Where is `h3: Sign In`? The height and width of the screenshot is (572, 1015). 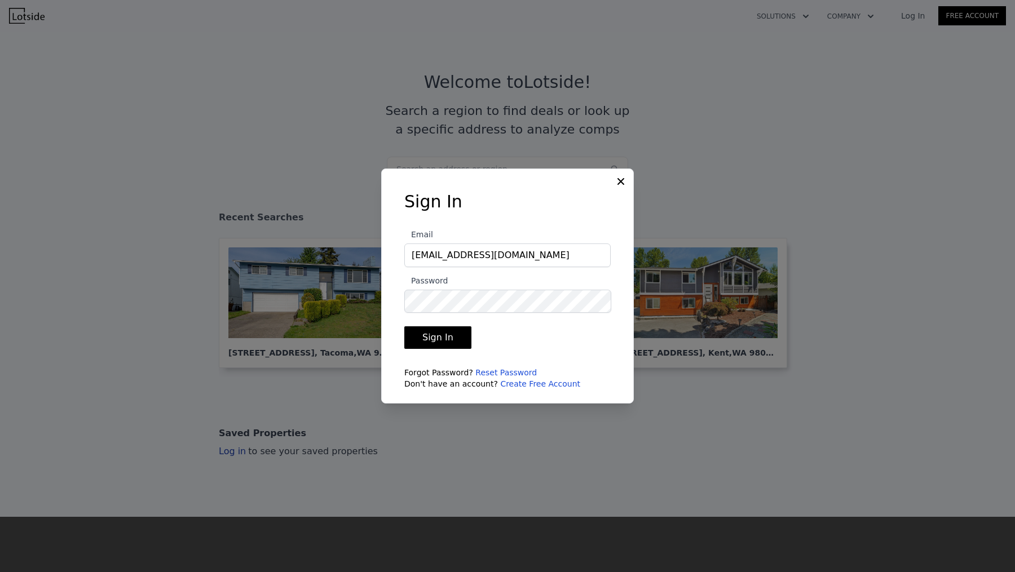
h3: Sign In is located at coordinates (507, 202).